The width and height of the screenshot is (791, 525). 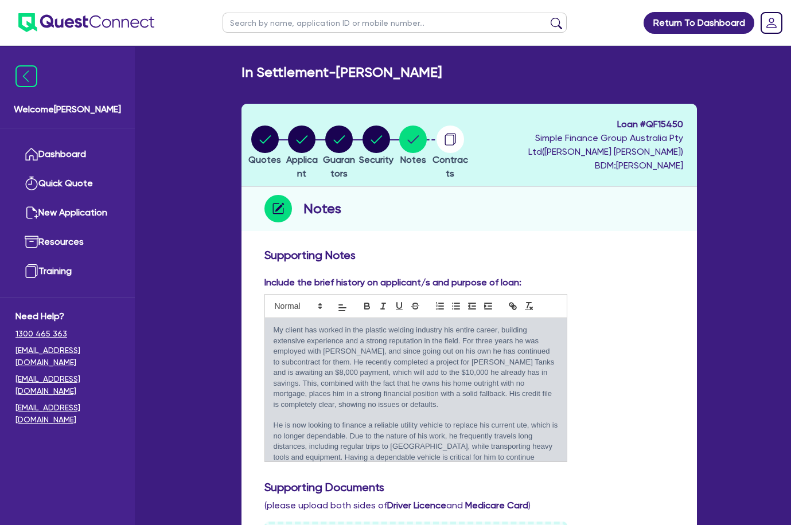 What do you see at coordinates (339, 166) in the screenshot?
I see `span: Guarantors` at bounding box center [339, 166].